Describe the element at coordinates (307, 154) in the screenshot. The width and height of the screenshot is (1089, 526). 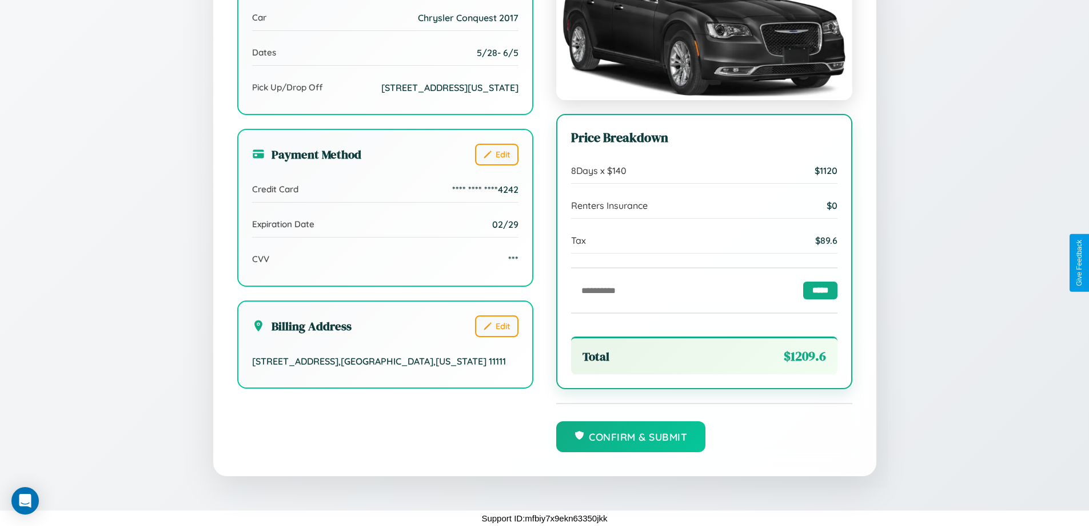
I see `h3: Payment Method` at that location.